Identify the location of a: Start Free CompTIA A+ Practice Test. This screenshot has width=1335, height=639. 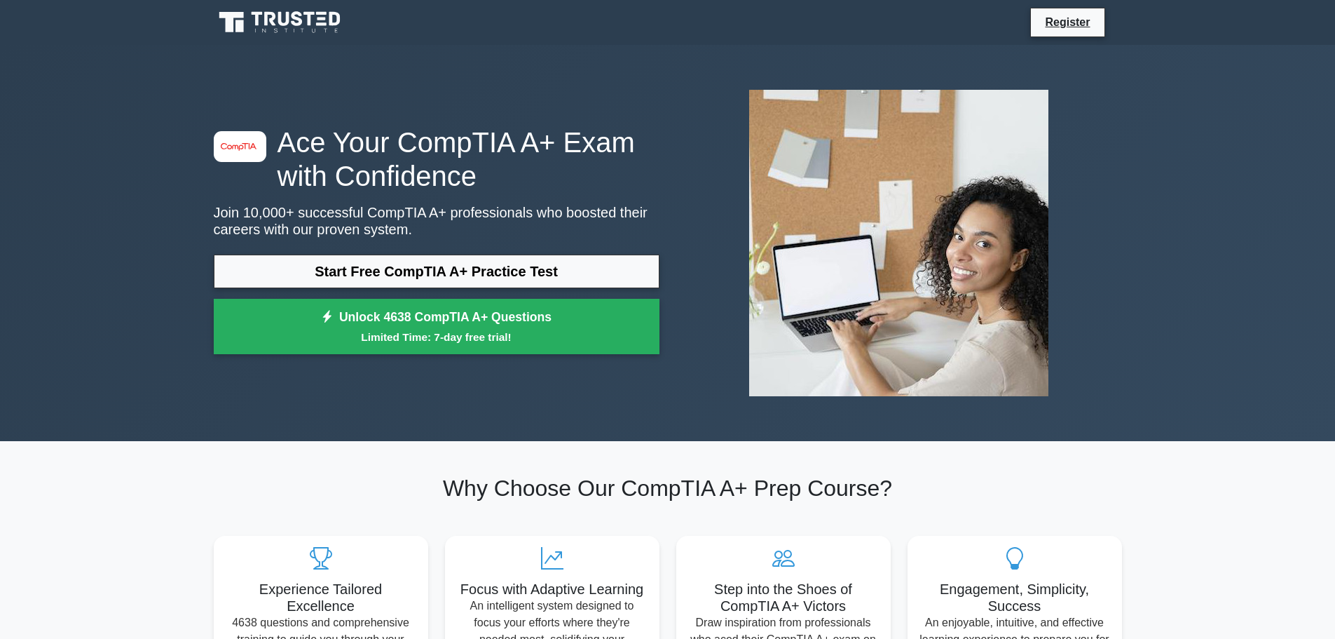
(437, 271).